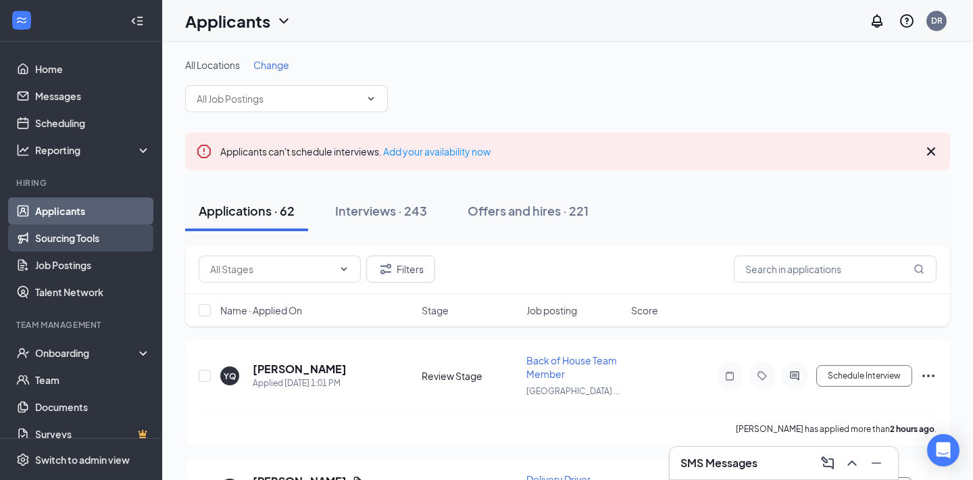  Describe the element at coordinates (827, 463) in the screenshot. I see `button: ComposeMessage` at that location.